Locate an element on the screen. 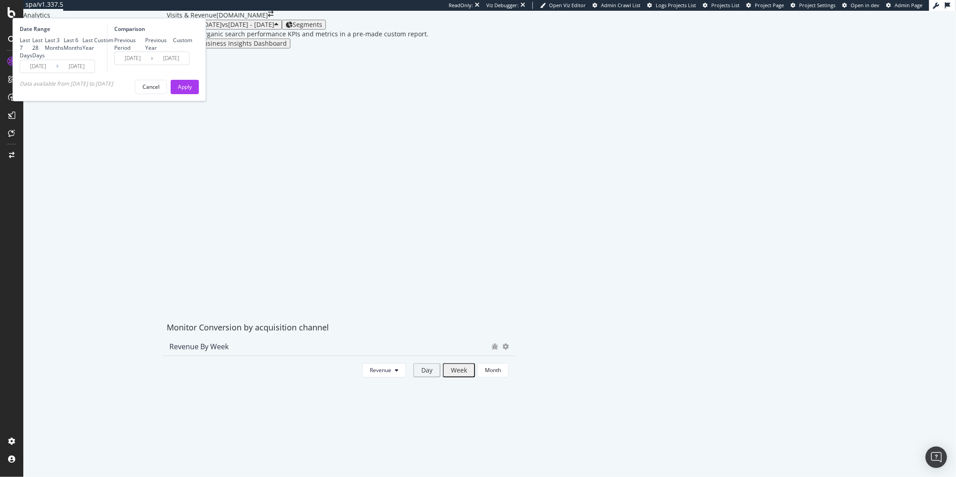 Image resolution: width=956 pixels, height=477 pixels. a: Project Page is located at coordinates (765, 5).